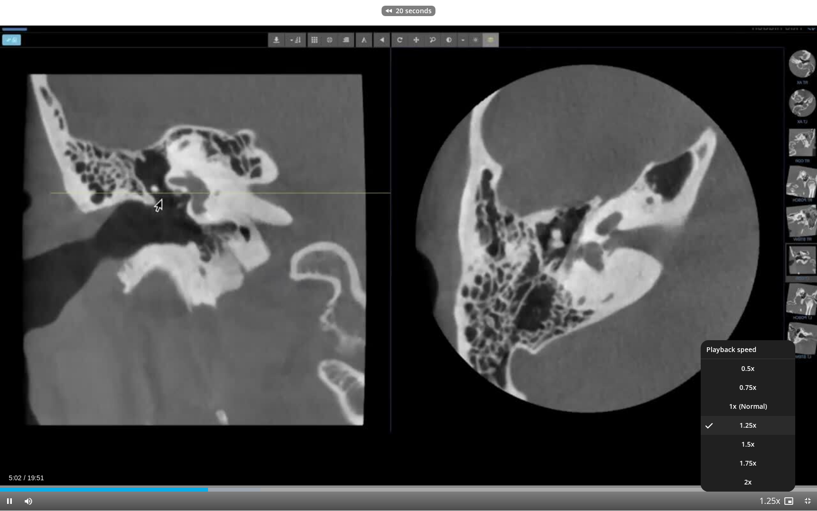  Describe the element at coordinates (748, 368) in the screenshot. I see `span: 0.5x` at that location.